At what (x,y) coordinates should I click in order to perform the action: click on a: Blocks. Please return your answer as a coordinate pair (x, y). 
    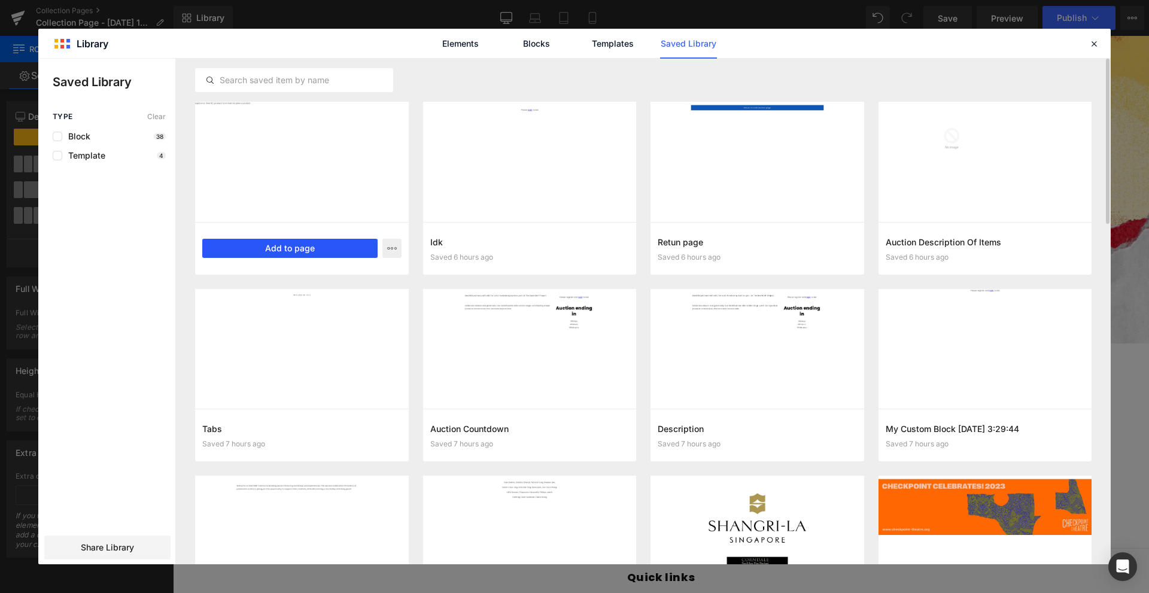
    Looking at the image, I should click on (536, 44).